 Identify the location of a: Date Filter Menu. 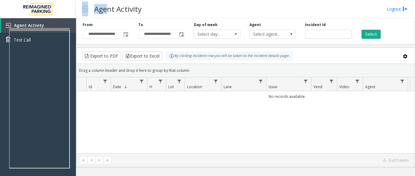
(141, 81).